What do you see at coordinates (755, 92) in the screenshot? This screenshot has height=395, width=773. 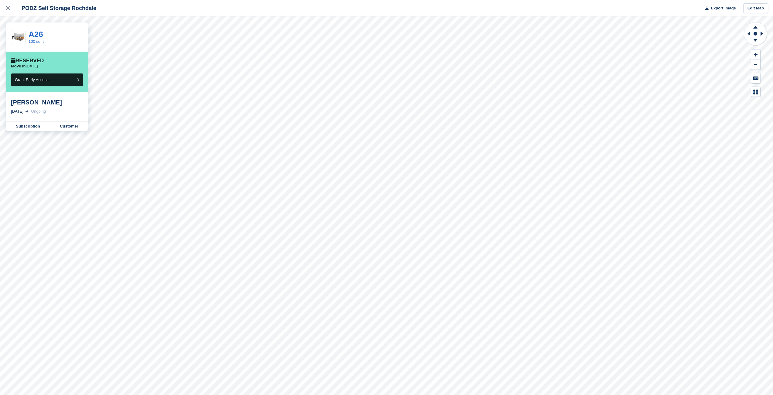 I see `button: Map Legend` at bounding box center [755, 92].